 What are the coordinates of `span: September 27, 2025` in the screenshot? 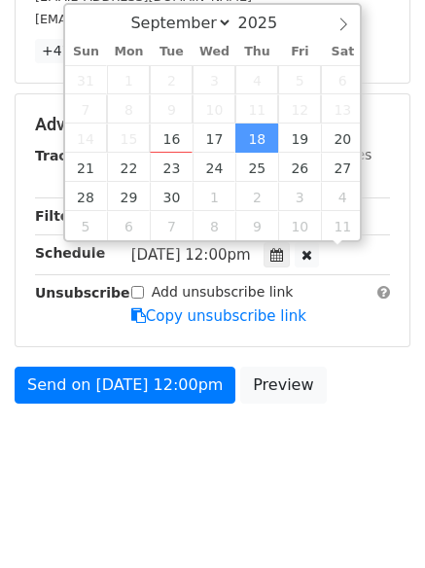 It's located at (342, 167).